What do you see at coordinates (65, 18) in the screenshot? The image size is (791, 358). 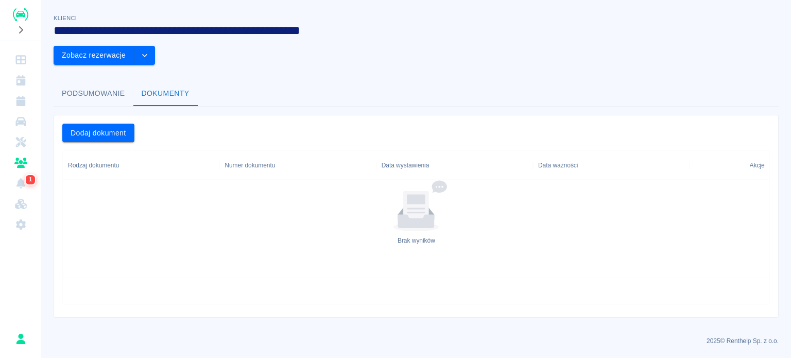 I see `span: Klienci` at bounding box center [65, 18].